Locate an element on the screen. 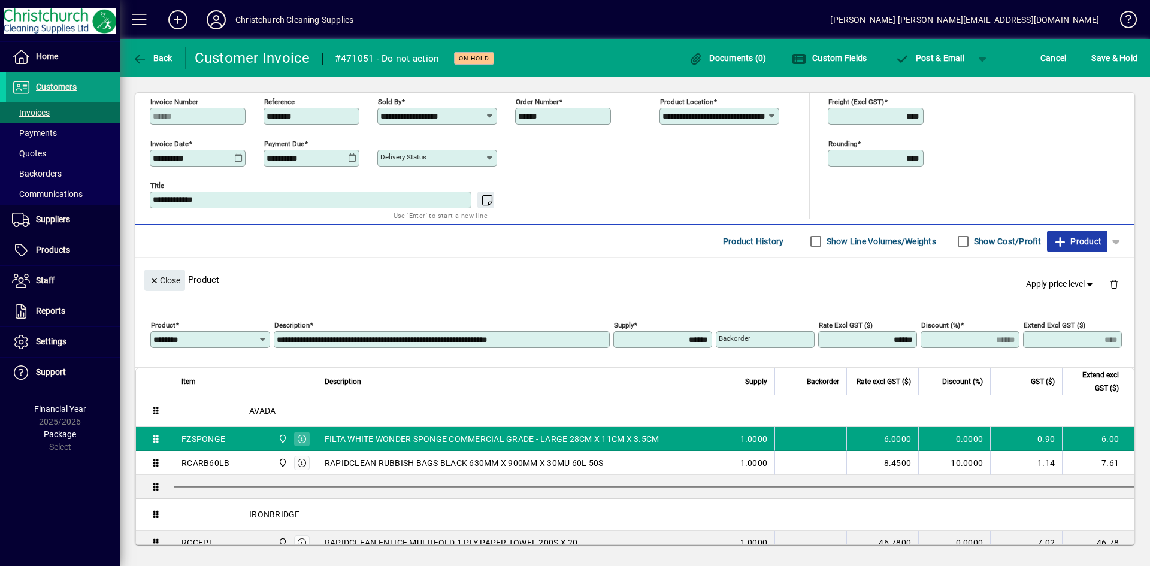 The height and width of the screenshot is (566, 1150). mat-label: Discount (%) is located at coordinates (940, 325).